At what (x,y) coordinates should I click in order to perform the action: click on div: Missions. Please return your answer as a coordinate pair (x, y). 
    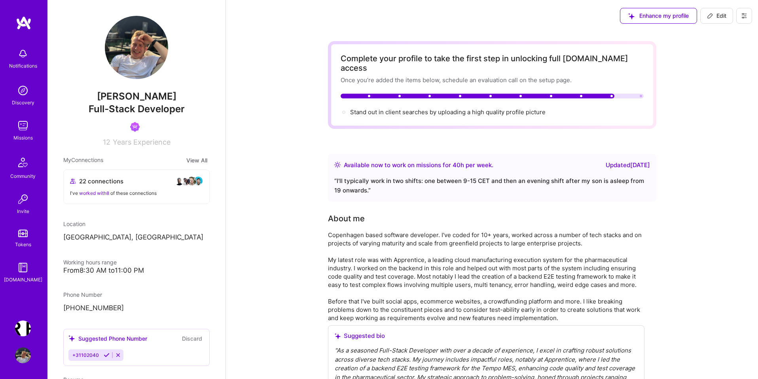
    Looking at the image, I should click on (23, 138).